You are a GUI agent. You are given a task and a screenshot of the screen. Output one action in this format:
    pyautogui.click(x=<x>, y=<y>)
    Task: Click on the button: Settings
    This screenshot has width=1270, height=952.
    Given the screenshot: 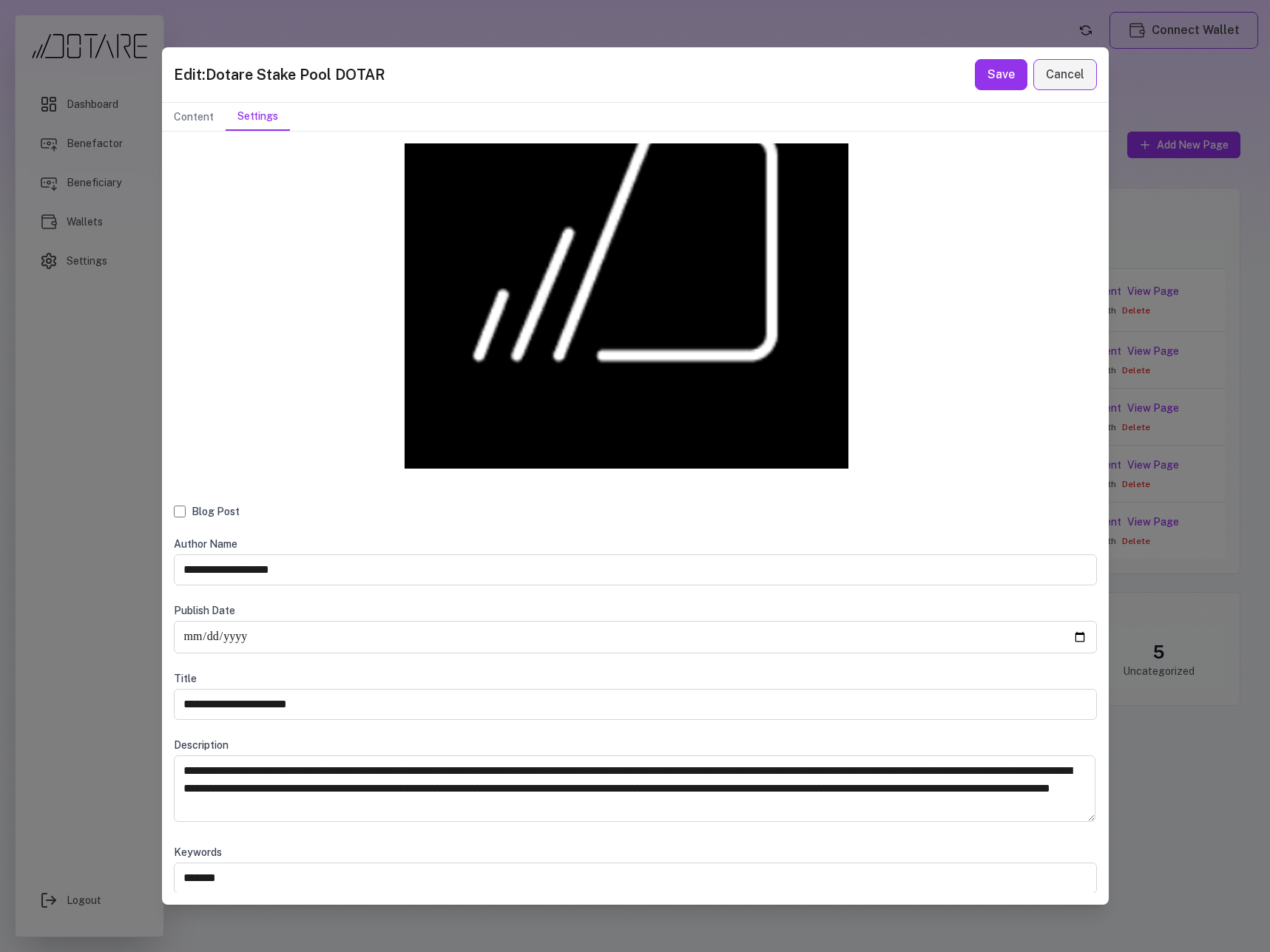 What is the action you would take?
    pyautogui.click(x=257, y=116)
    